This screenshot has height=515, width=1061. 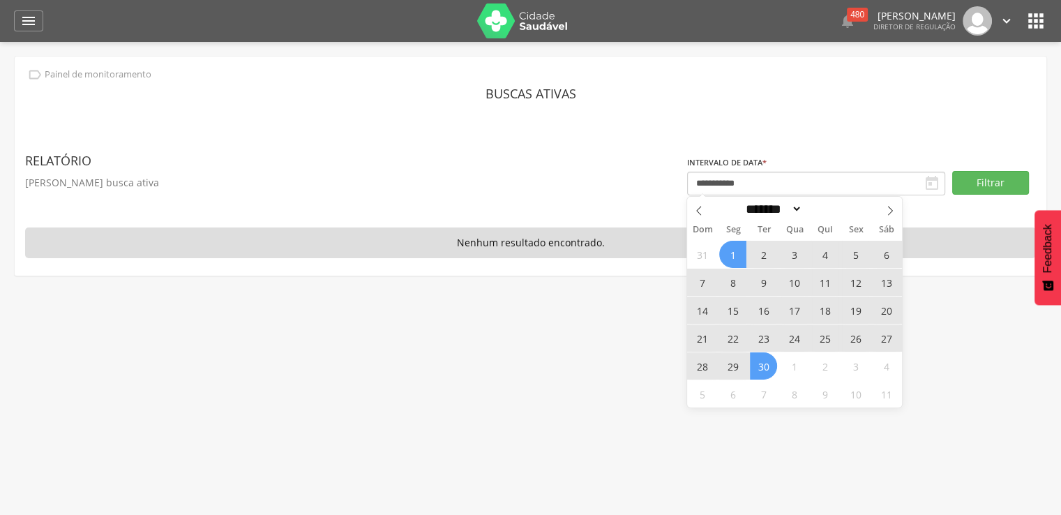 What do you see at coordinates (825, 310) in the screenshot?
I see `span: Setembro 18, 2025` at bounding box center [825, 310].